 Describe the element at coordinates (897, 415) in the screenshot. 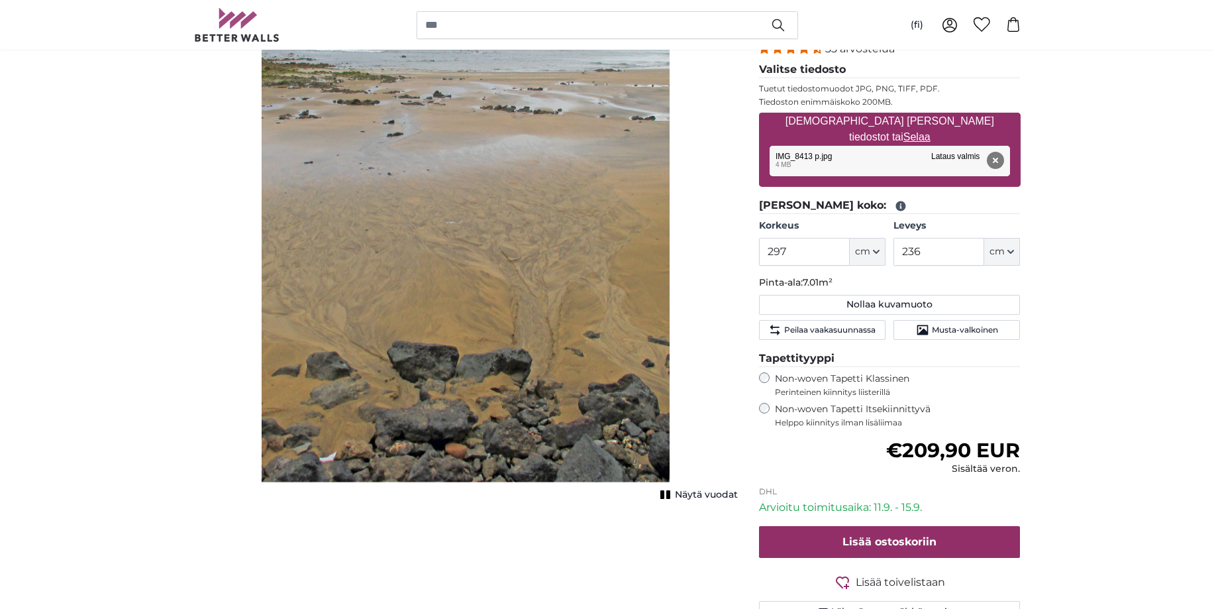

I see `label: Non-woven Tapetti Itsekiinnittyvä` at that location.